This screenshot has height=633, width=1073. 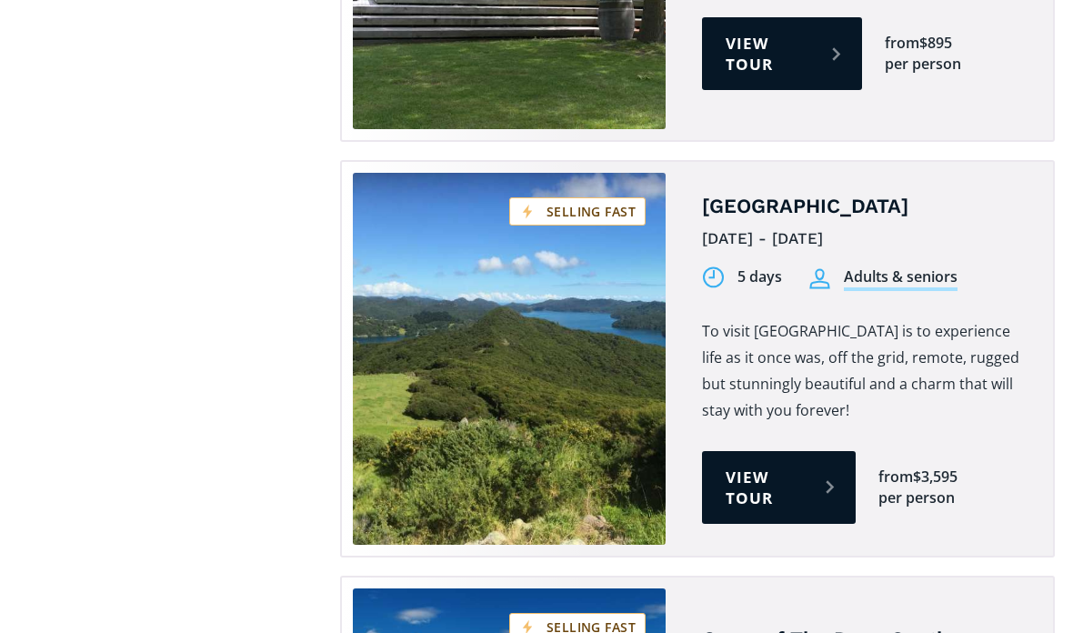 What do you see at coordinates (766, 276) in the screenshot?
I see `div: days` at bounding box center [766, 276].